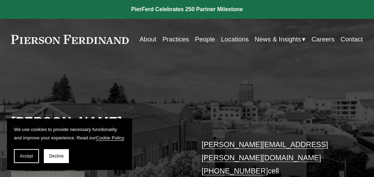  Describe the element at coordinates (26, 156) in the screenshot. I see `span: Accept` at that location.